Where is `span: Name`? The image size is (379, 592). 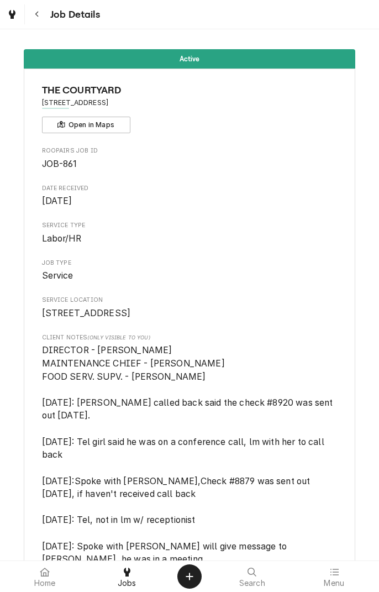 span: Name is located at coordinates (189, 90).